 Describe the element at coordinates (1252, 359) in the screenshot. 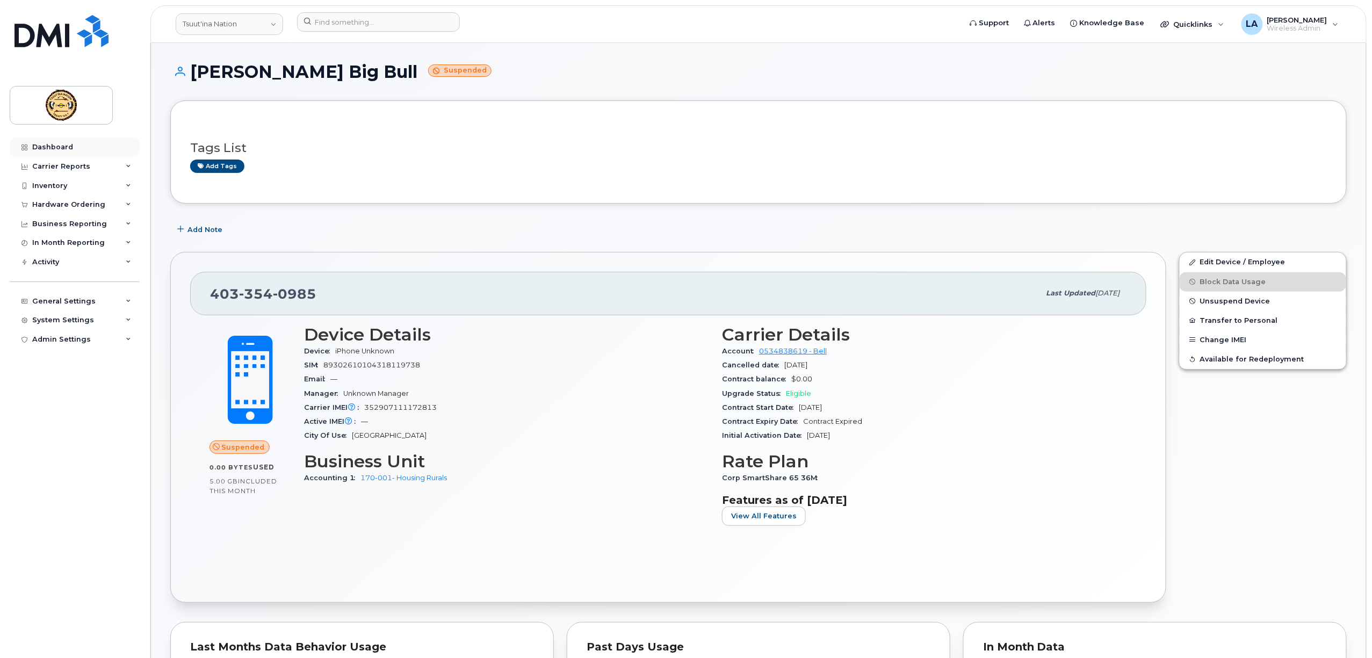

I see `span: Available for Redeployment` at that location.